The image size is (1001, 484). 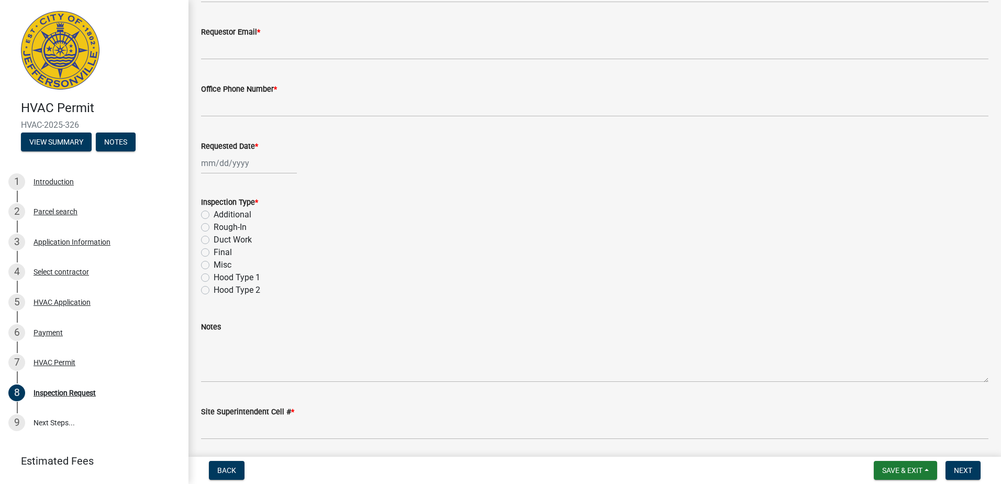 I want to click on span: HVAC-2025-326, so click(x=94, y=125).